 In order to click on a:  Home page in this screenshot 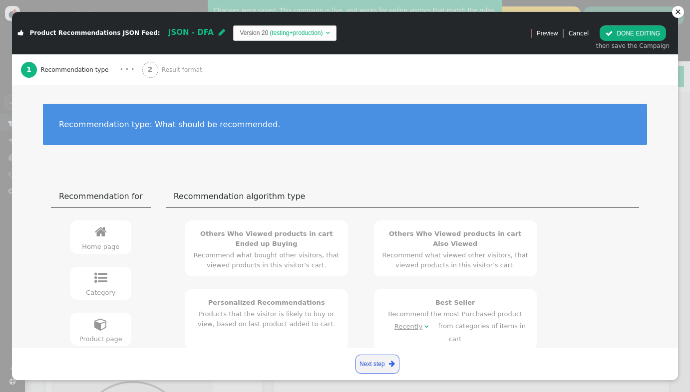, I will do `click(101, 237)`.